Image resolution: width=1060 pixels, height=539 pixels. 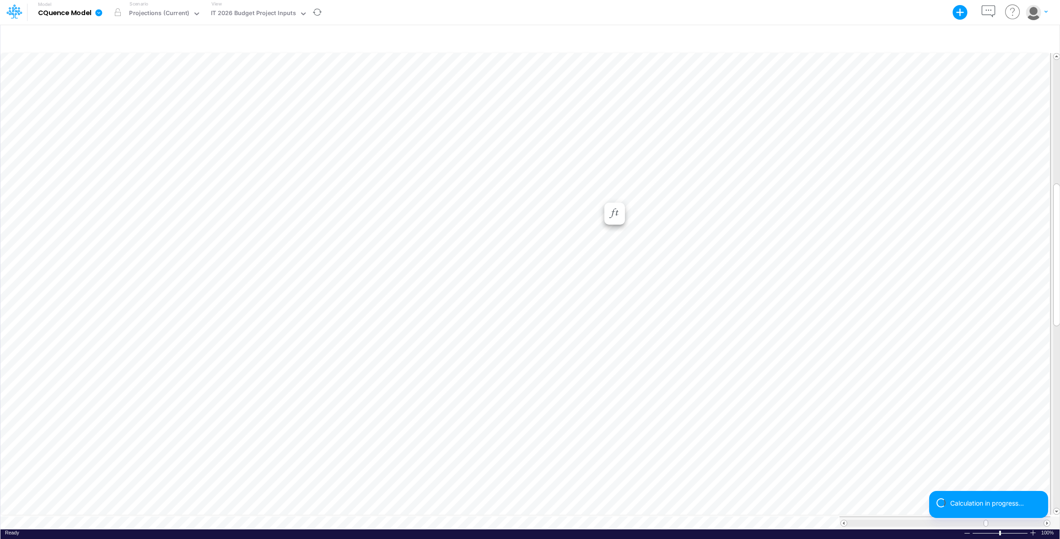 What do you see at coordinates (12, 533) in the screenshot?
I see `div: In Ready mode` at bounding box center [12, 533].